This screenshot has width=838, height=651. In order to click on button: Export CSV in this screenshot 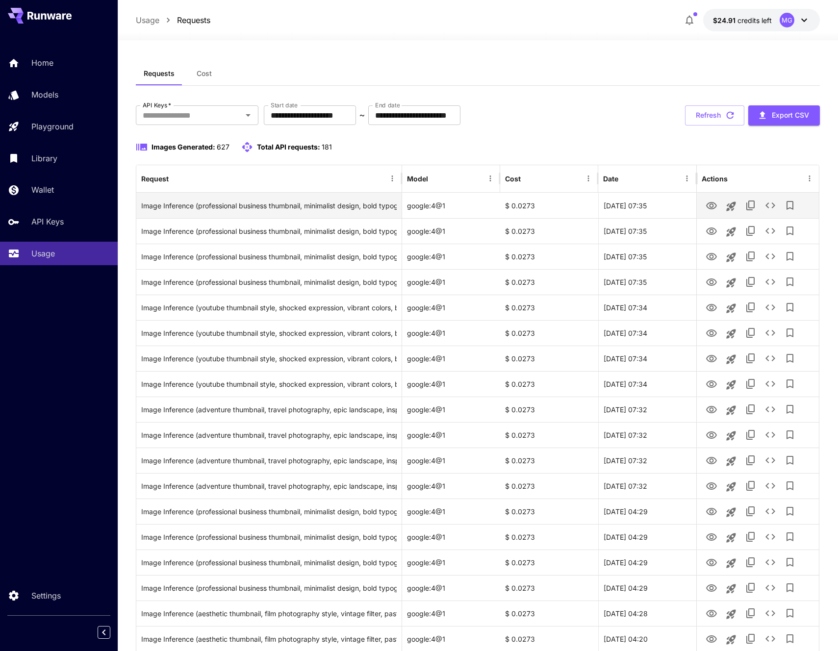, I will do `click(784, 115)`.